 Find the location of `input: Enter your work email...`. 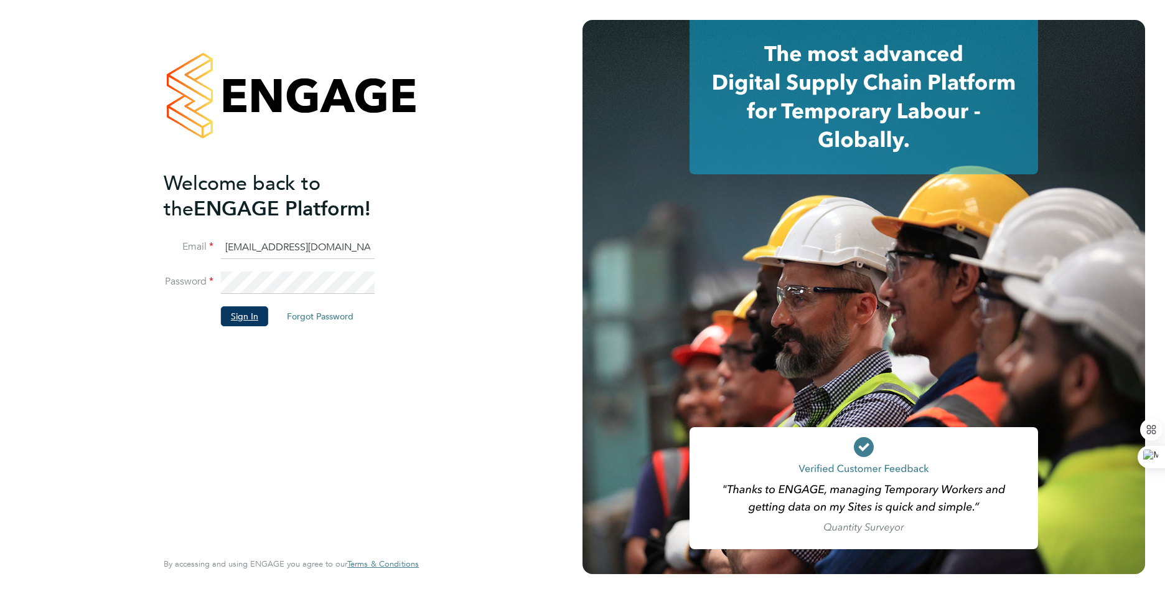

input: Enter your work email... is located at coordinates (298, 248).